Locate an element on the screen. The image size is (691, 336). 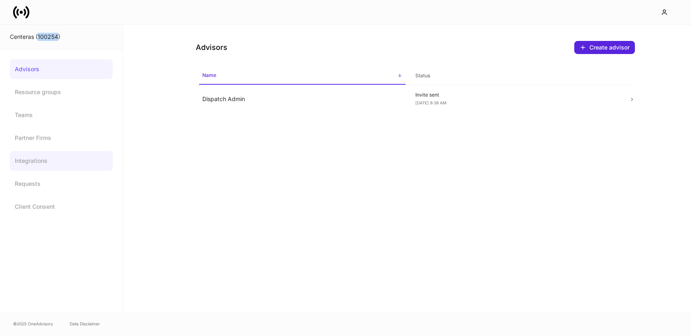
div: Centeras (100254) is located at coordinates (61, 37).